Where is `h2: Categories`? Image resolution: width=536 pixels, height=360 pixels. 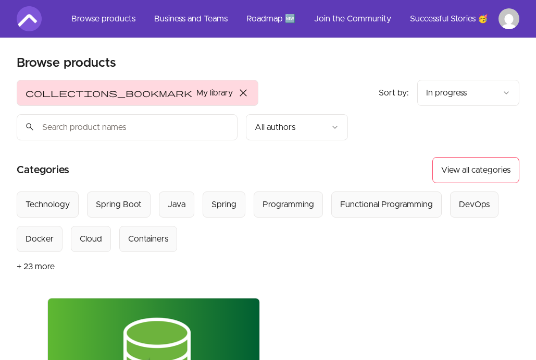 h2: Categories is located at coordinates (43, 170).